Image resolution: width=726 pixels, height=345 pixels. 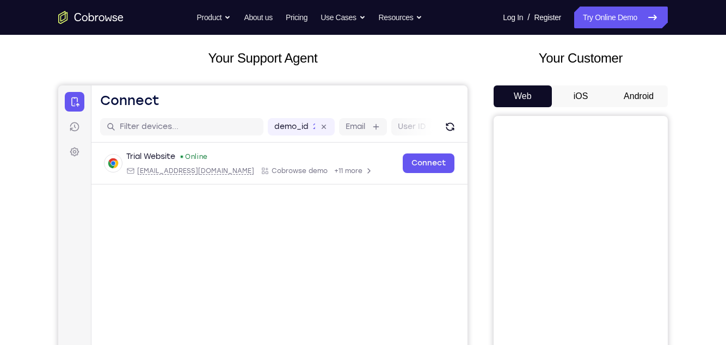 I want to click on div: Trial Website, so click(x=93, y=71).